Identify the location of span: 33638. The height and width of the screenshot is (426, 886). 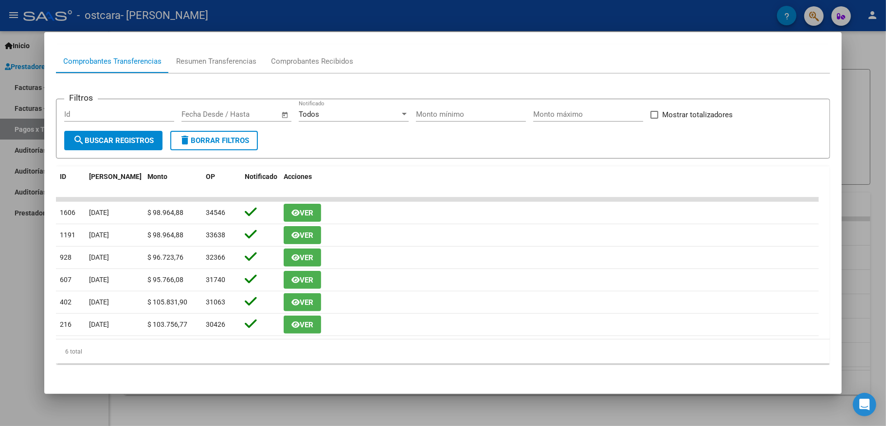
(216, 235).